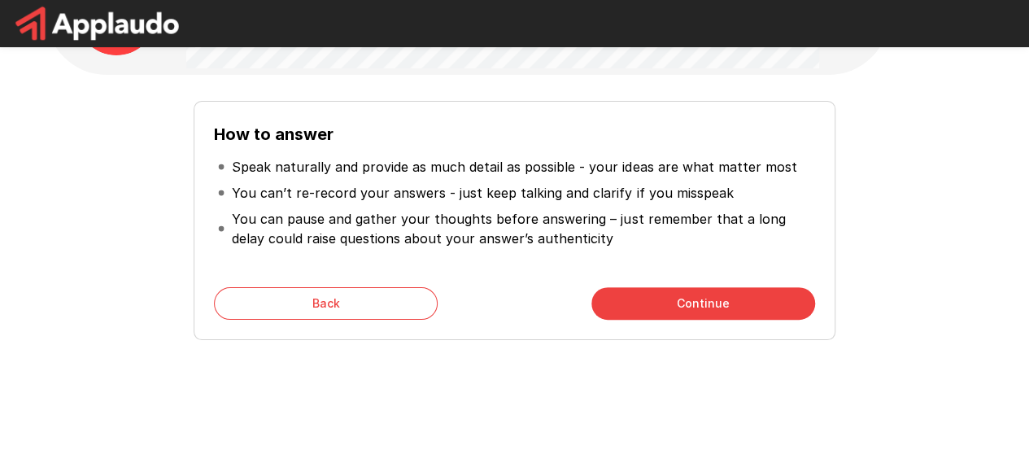 The image size is (1029, 476). What do you see at coordinates (521, 229) in the screenshot?
I see `p: You can pause and gather your thoughts before answering – just remember that a long delay could r...` at bounding box center [521, 229].